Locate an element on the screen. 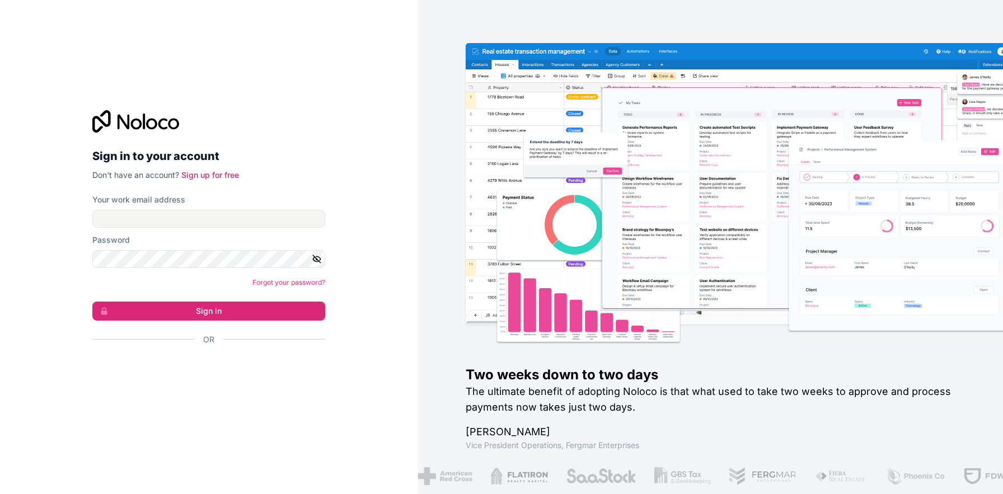  input: Password is located at coordinates (209, 259).